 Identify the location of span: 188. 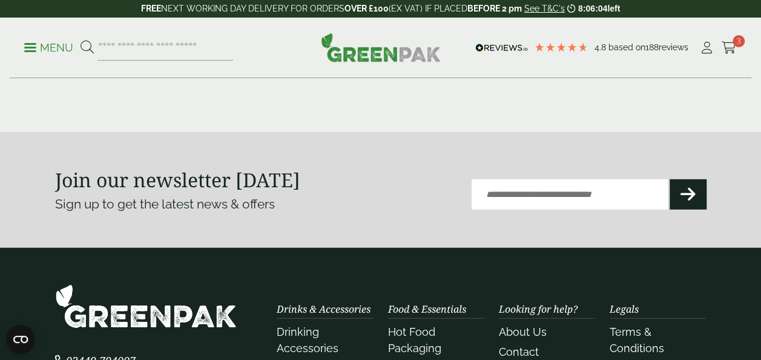
(652, 47).